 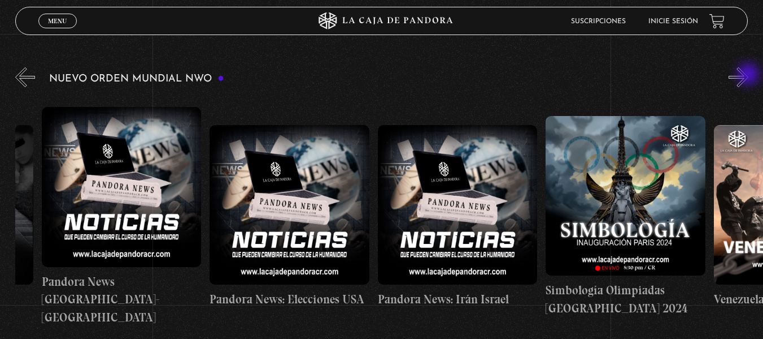 I want to click on a: Inicie sesión, so click(x=674, y=21).